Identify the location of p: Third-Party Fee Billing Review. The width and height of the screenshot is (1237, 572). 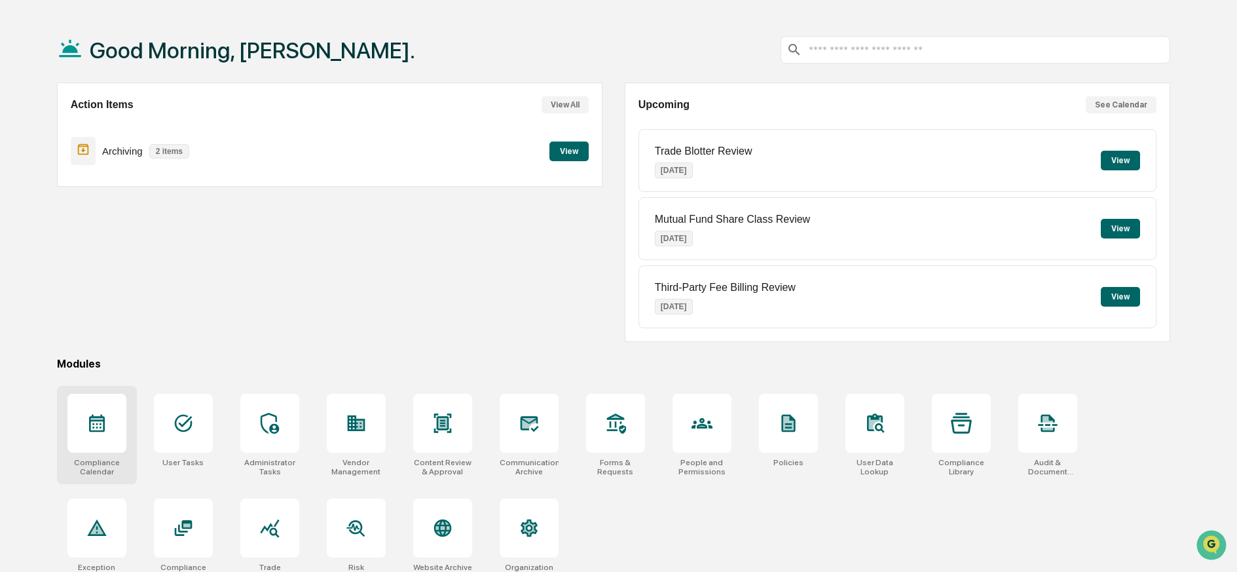
(725, 287).